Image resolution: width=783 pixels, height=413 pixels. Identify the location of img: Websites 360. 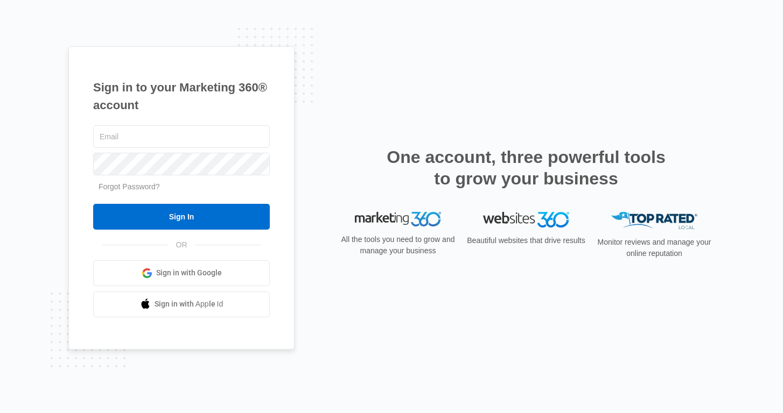
(526, 220).